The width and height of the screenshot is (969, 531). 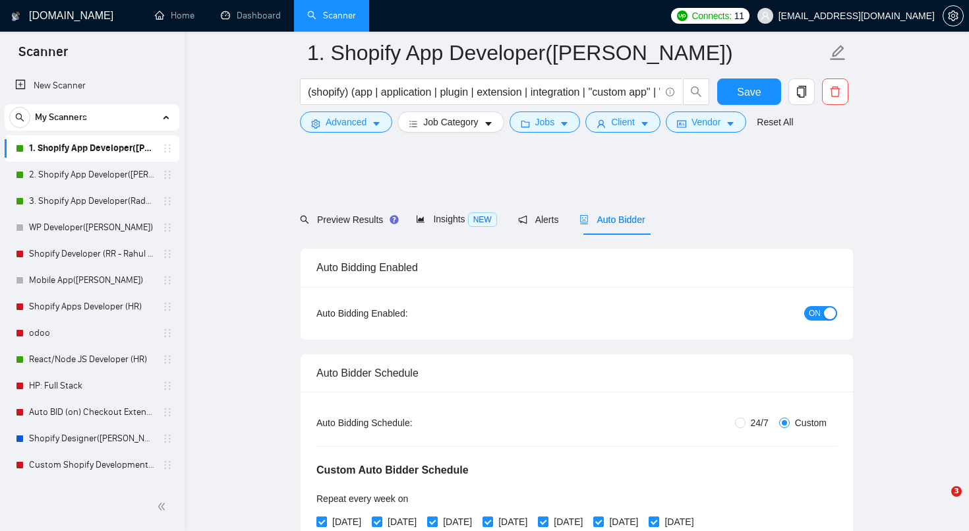 I want to click on span: Preview Results, so click(x=347, y=219).